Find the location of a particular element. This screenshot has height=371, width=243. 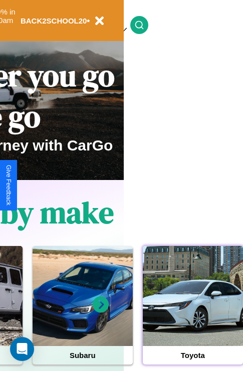

b: BACK2SCHOOL20 is located at coordinates (54, 21).